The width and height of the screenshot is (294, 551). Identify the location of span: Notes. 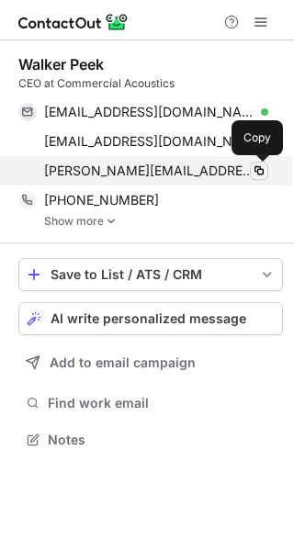
(162, 440).